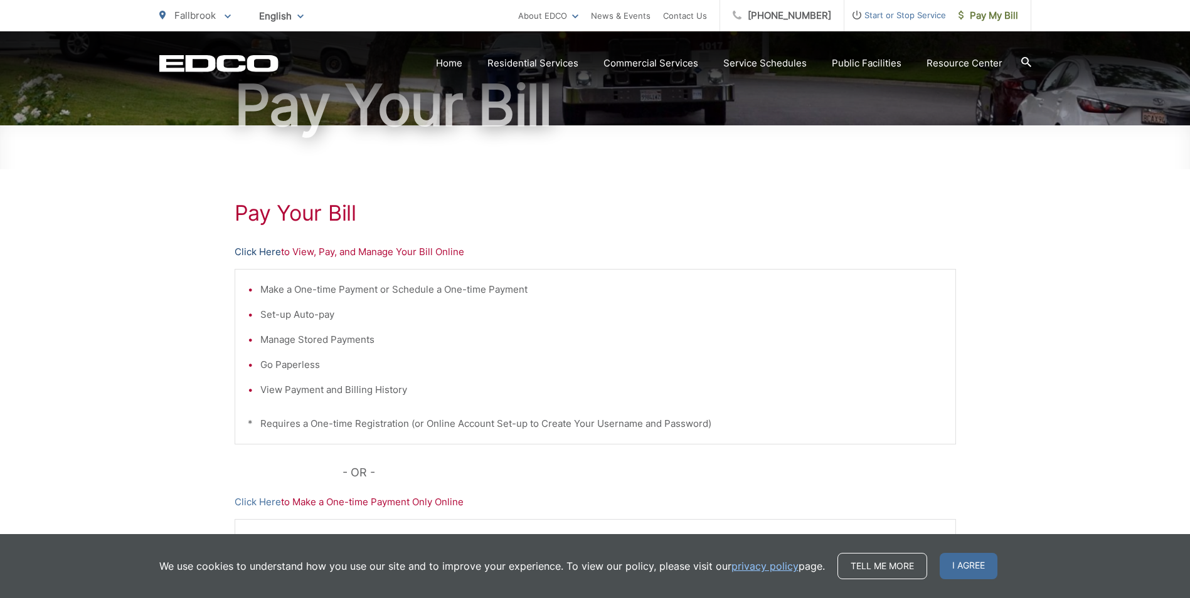 The height and width of the screenshot is (598, 1190). What do you see at coordinates (195, 15) in the screenshot?
I see `span: Fallbrook` at bounding box center [195, 15].